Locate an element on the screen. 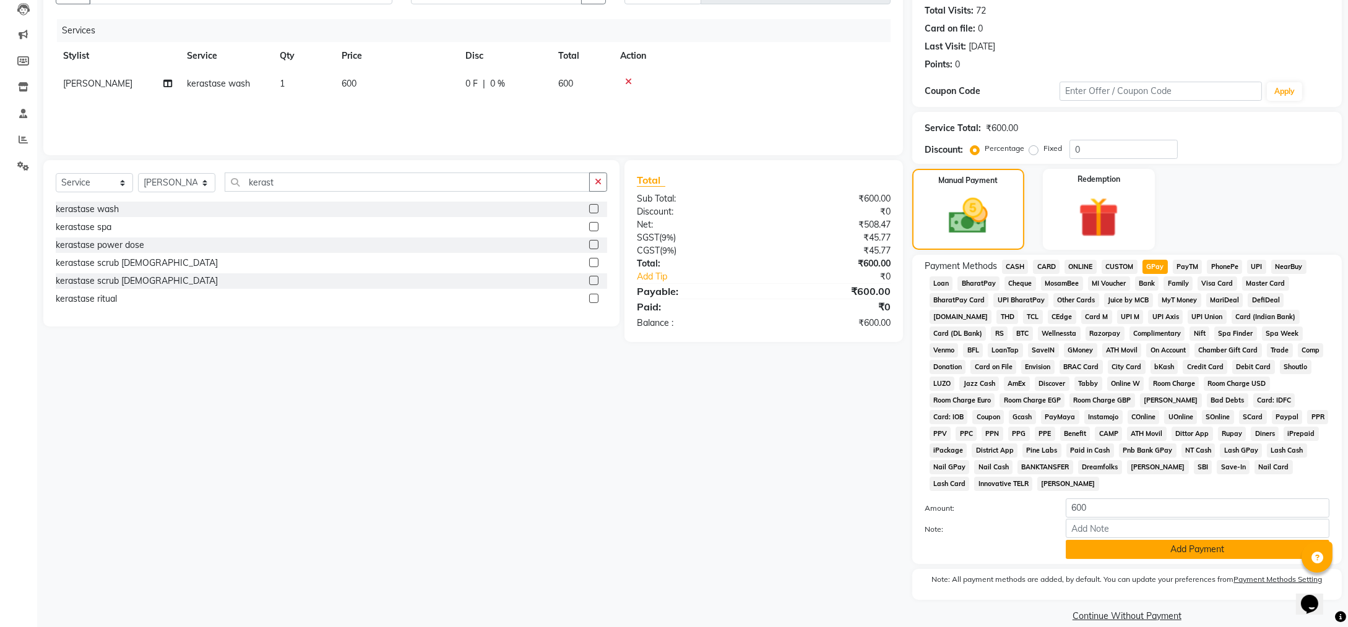  span: ATH Movil is located at coordinates (1122, 350).